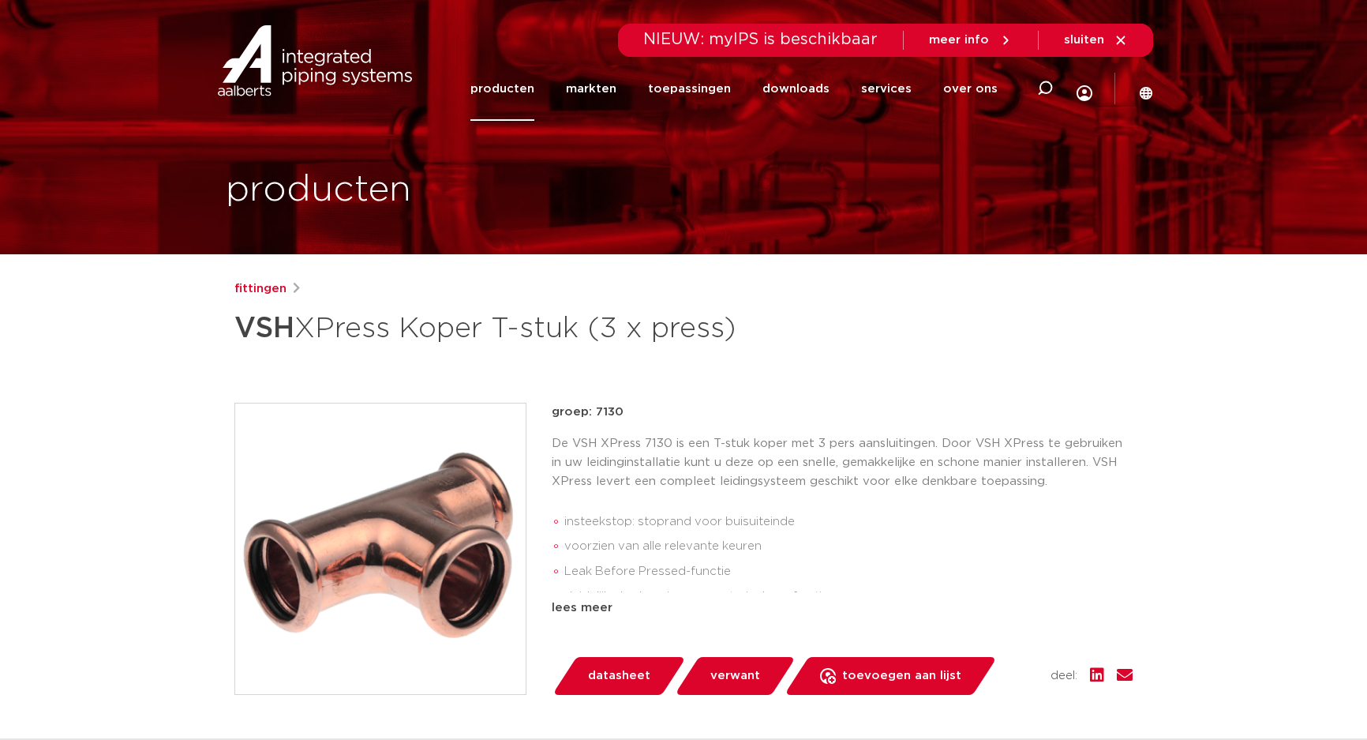 The height and width of the screenshot is (740, 1367). What do you see at coordinates (735, 676) in the screenshot?
I see `a: verwant` at bounding box center [735, 676].